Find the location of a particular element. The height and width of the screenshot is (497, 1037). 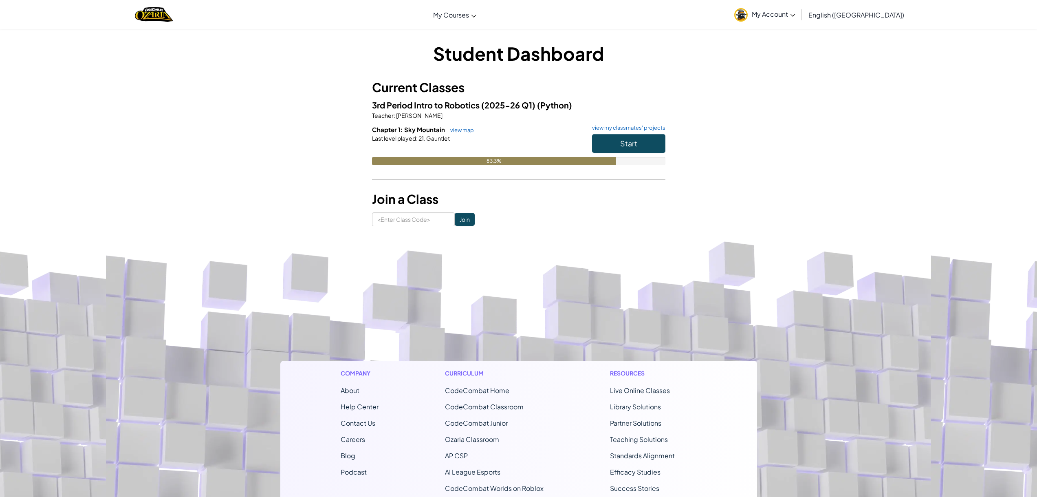

a: Live Online Classes is located at coordinates (640, 390).